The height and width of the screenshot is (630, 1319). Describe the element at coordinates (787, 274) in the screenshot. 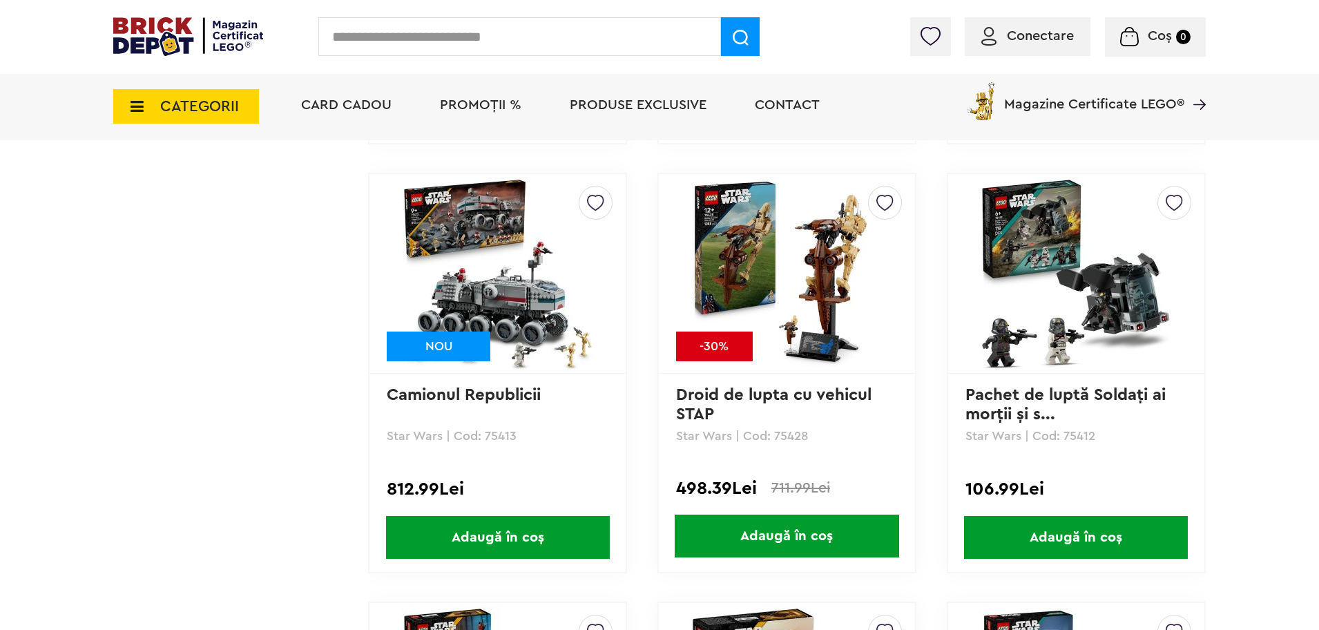

I see `img: Droid de lupta cu vehicul STAP` at that location.